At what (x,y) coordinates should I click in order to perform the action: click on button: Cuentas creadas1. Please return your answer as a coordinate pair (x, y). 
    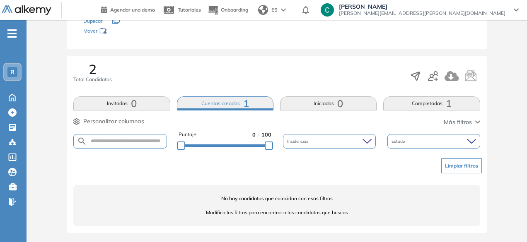
    Looking at the image, I should click on (225, 104).